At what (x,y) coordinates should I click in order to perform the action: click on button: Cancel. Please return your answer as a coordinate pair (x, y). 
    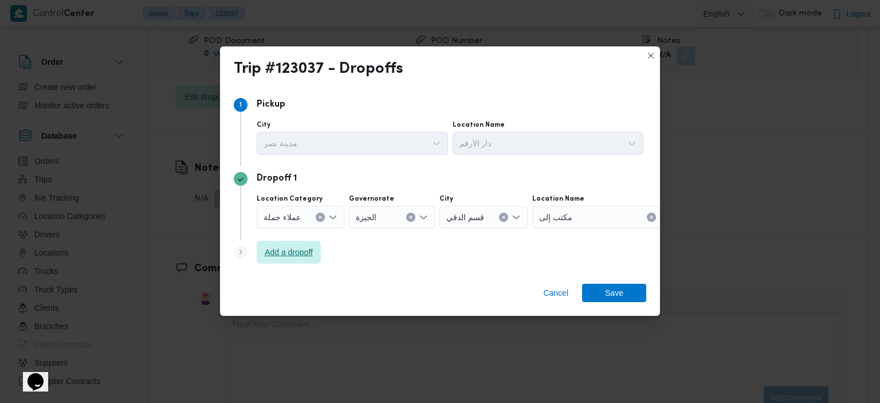
    Looking at the image, I should click on (556, 293).